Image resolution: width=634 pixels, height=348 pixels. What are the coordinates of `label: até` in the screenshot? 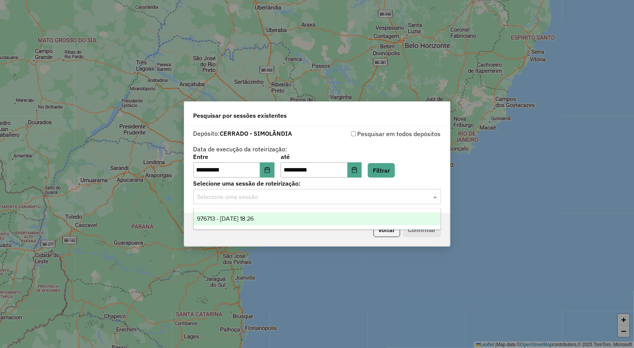 It's located at (321, 157).